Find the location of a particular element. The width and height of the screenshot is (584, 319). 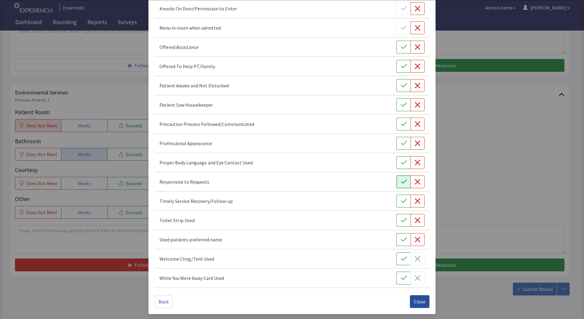

p: Responsive to Requests is located at coordinates (184, 182).